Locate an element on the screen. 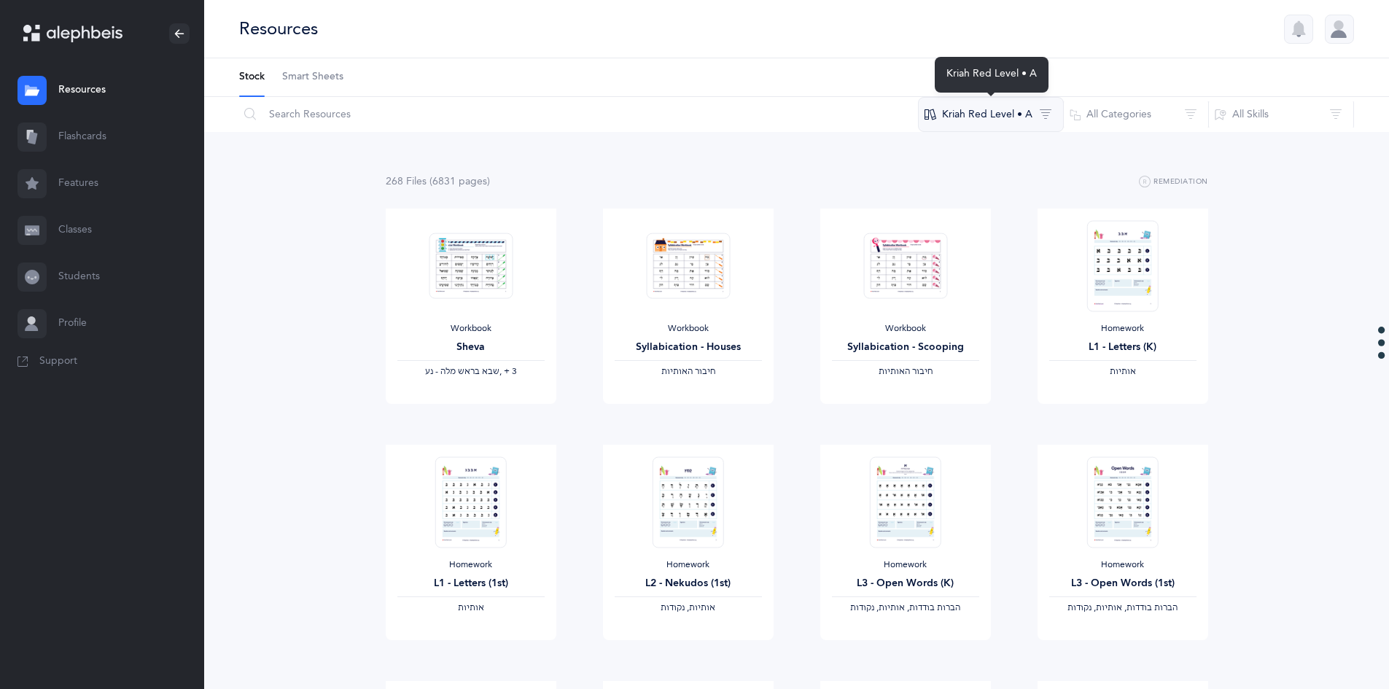  span: Smart Sheets is located at coordinates (313, 77).